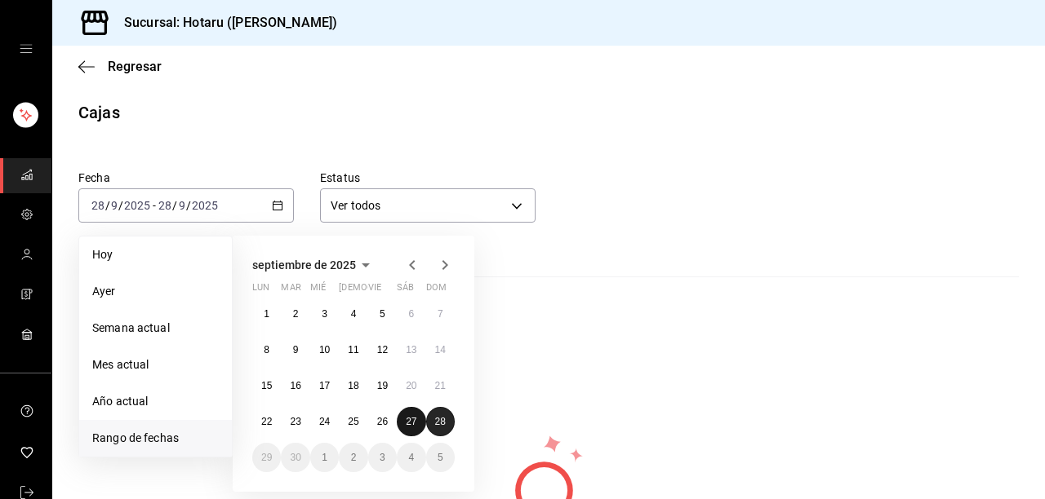 Image resolution: width=1045 pixels, height=499 pixels. I want to click on abbr: 9 de septiembre de 2025, so click(295, 350).